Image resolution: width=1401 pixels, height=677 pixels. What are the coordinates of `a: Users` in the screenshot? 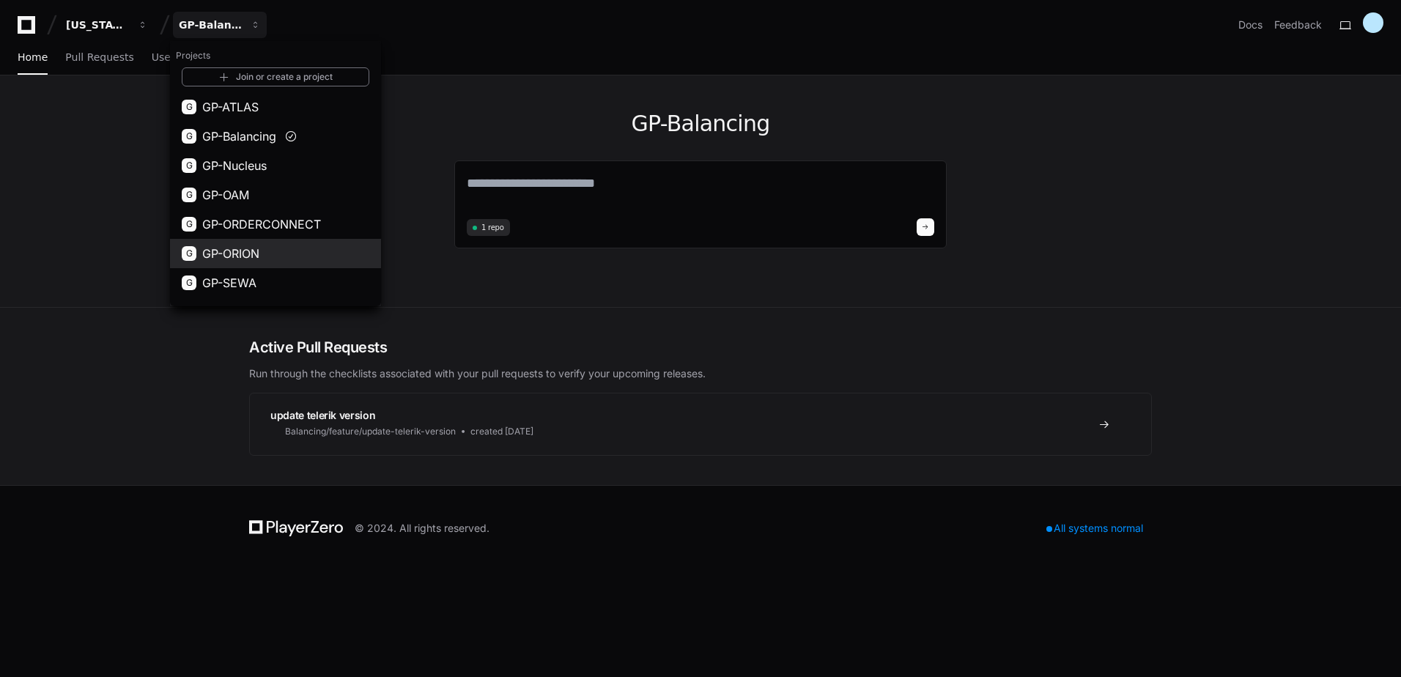 It's located at (166, 58).